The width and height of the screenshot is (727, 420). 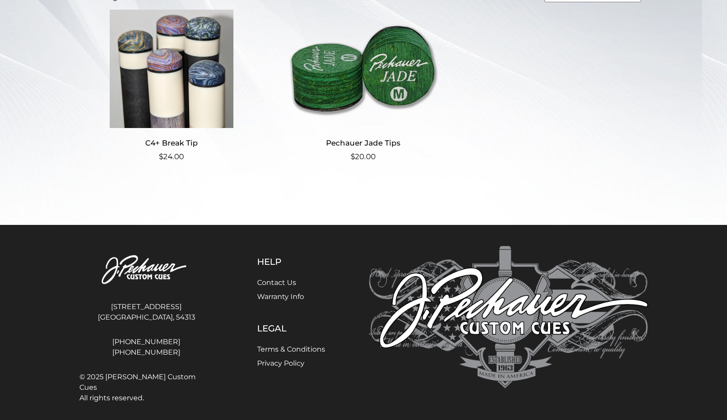 What do you see at coordinates (363, 69) in the screenshot?
I see `img: Pechauer Jade Tips` at bounding box center [363, 69].